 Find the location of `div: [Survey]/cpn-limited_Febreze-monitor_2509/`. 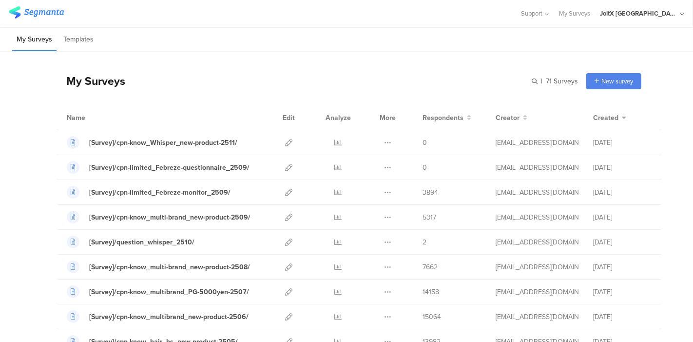

div: [Survey]/cpn-limited_Febreze-monitor_2509/ is located at coordinates (160, 192).